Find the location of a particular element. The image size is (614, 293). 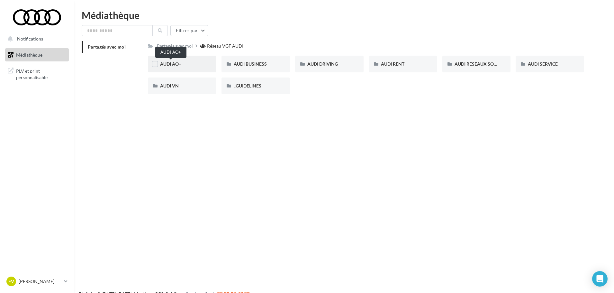

span: PLV et print personnalisable is located at coordinates (41, 73).